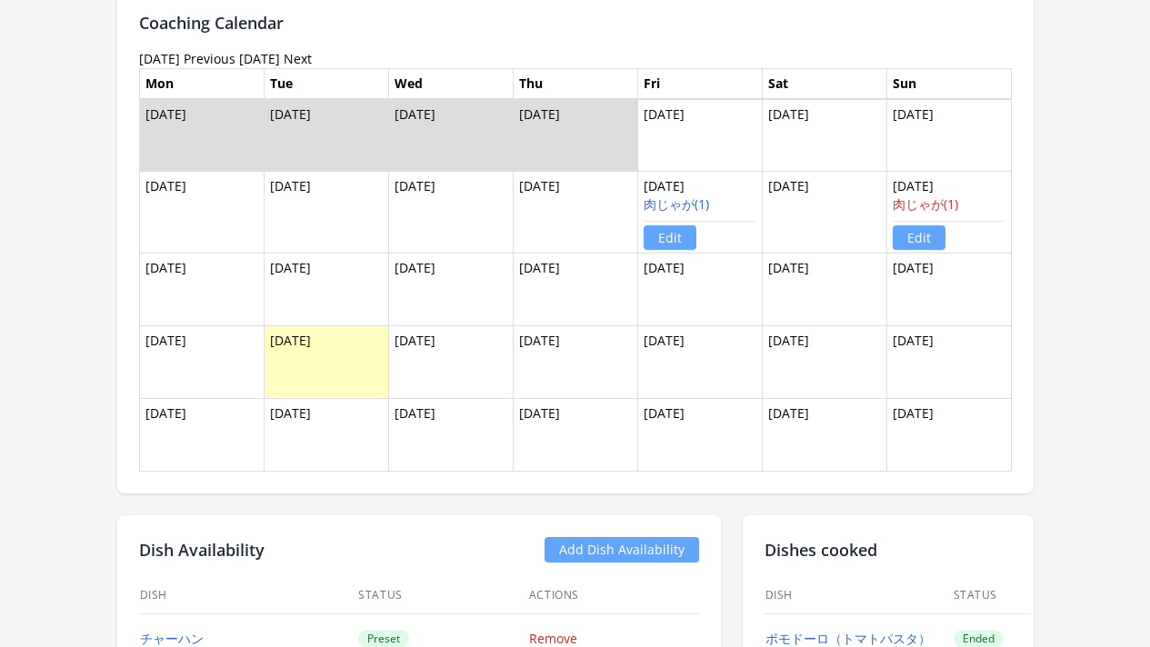 This screenshot has width=1150, height=647. Describe the element at coordinates (297, 58) in the screenshot. I see `a: Next` at that location.